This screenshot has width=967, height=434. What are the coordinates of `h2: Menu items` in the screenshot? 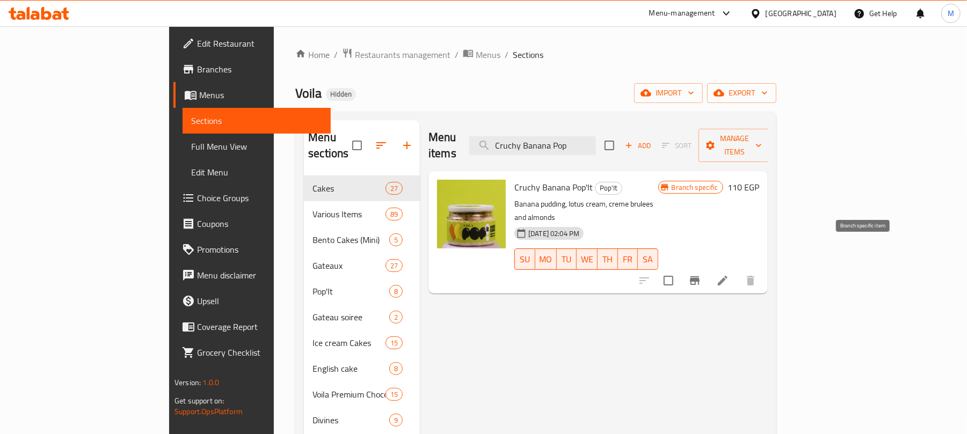 It's located at (442, 145).